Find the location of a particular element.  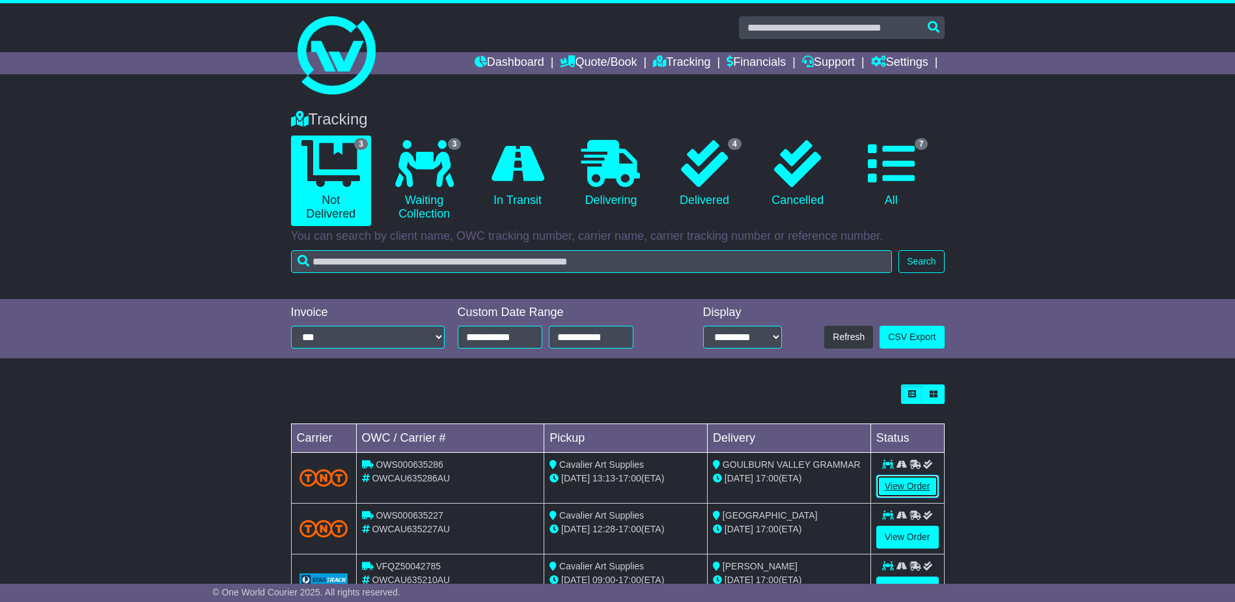

a: Delivering is located at coordinates (611, 174).